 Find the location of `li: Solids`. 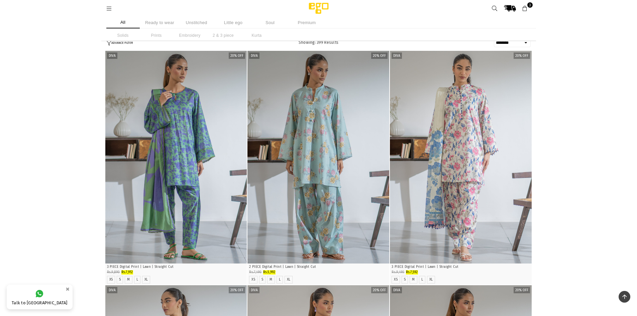

li: Solids is located at coordinates (123, 35).